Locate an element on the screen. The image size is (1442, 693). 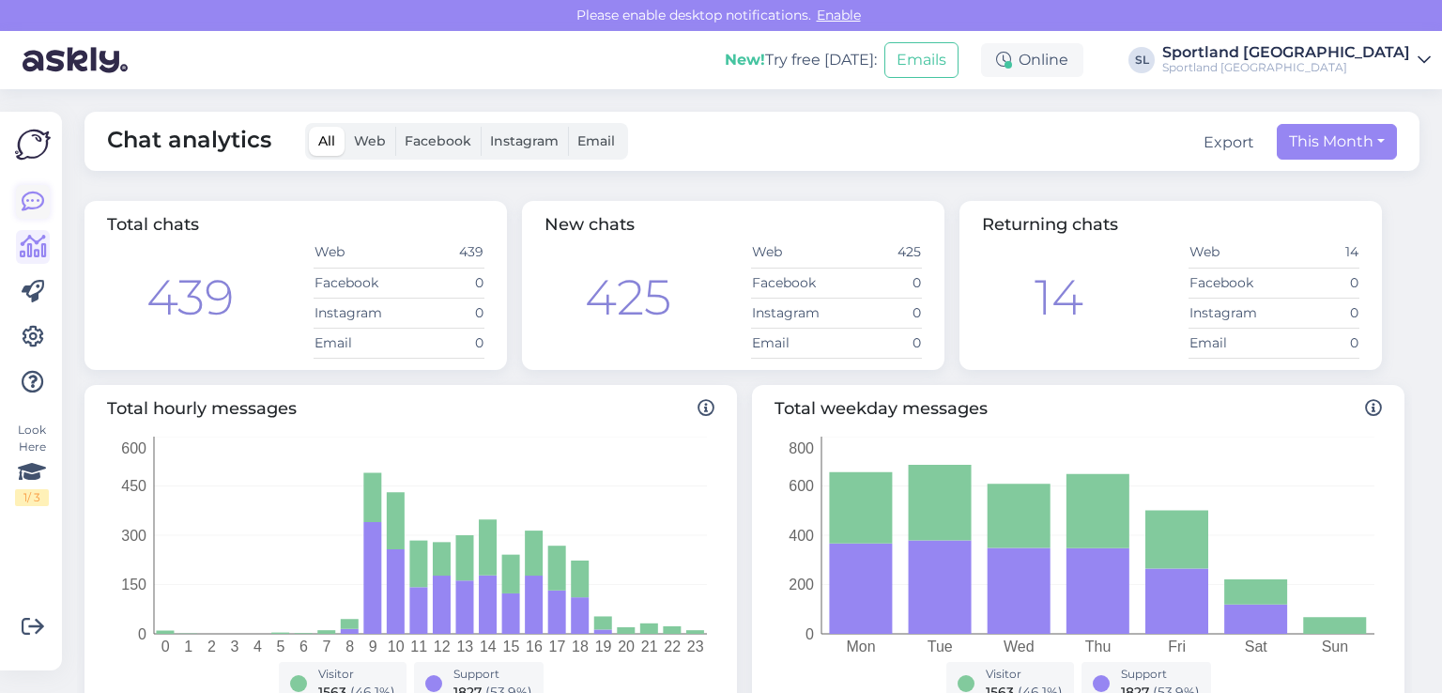
span: Enable is located at coordinates (839, 15).